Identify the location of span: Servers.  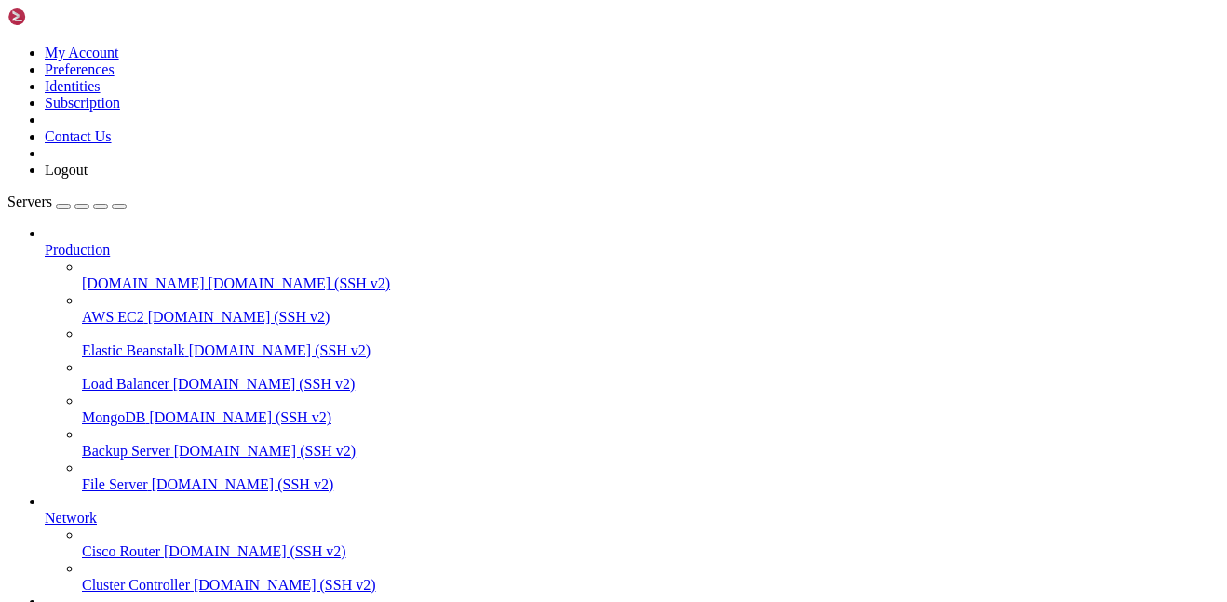
(30, 201).